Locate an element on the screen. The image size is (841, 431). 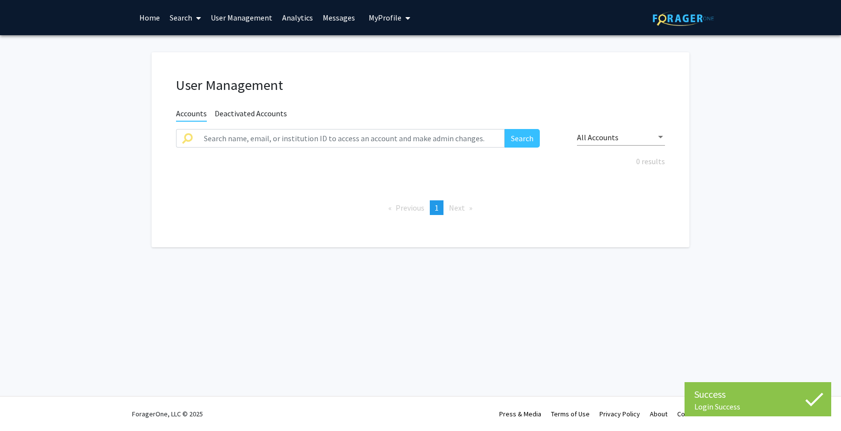
a: Messages is located at coordinates (339, 18).